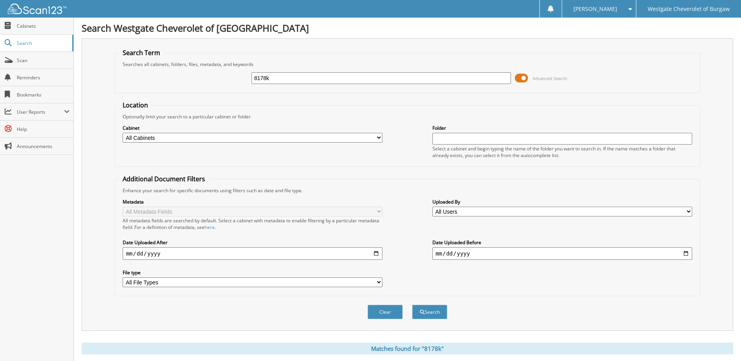 Image resolution: width=741 pixels, height=361 pixels. I want to click on a: here, so click(210, 227).